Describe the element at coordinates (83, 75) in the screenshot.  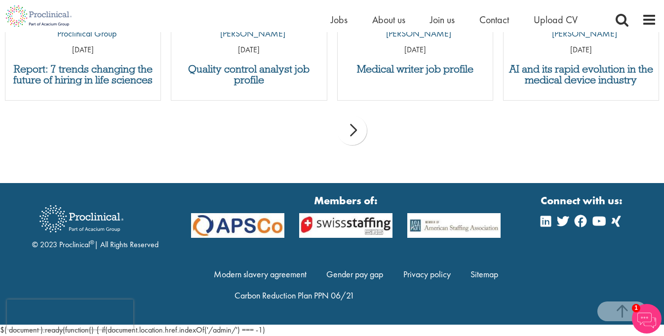
I see `a: Report: 7 trends changing the future of hiring in life sciences` at that location.